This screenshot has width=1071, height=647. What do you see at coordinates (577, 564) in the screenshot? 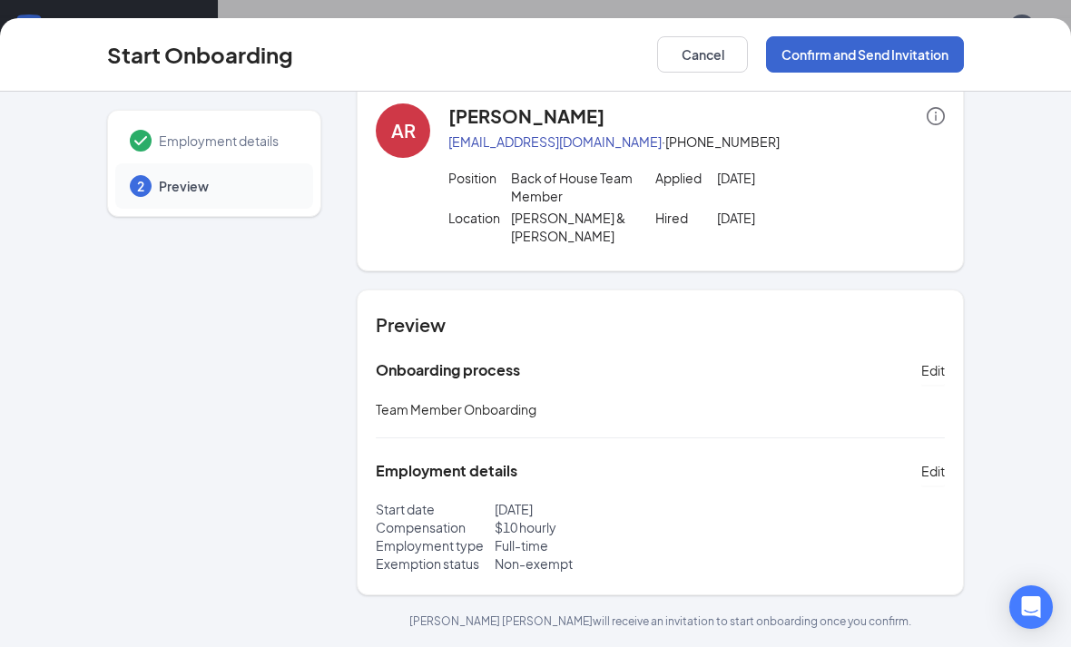
I see `p: Non-exempt` at bounding box center [577, 564].